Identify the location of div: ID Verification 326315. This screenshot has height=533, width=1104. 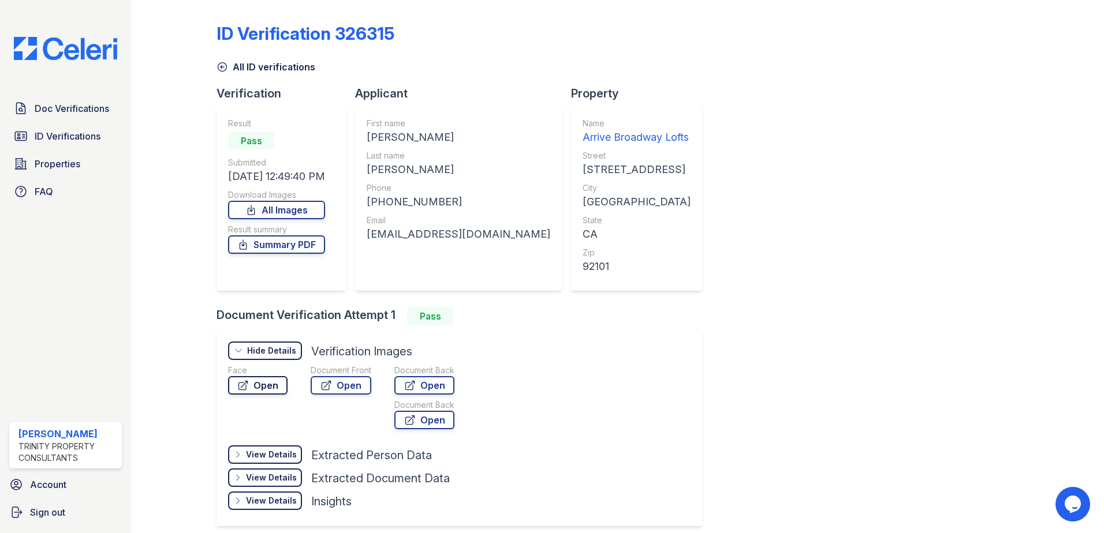
(305, 33).